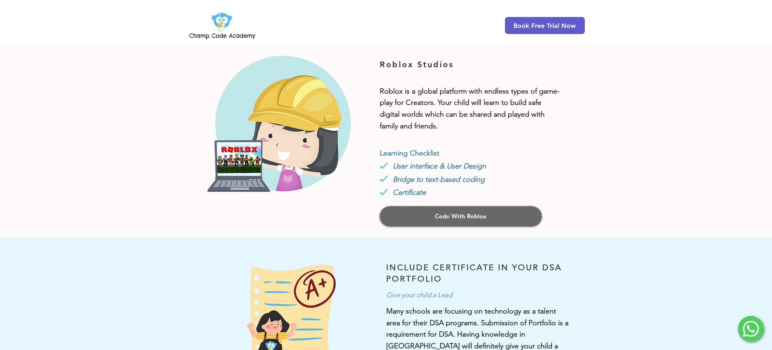  What do you see at coordinates (461, 216) in the screenshot?
I see `a: Code With Roblox` at bounding box center [461, 216].